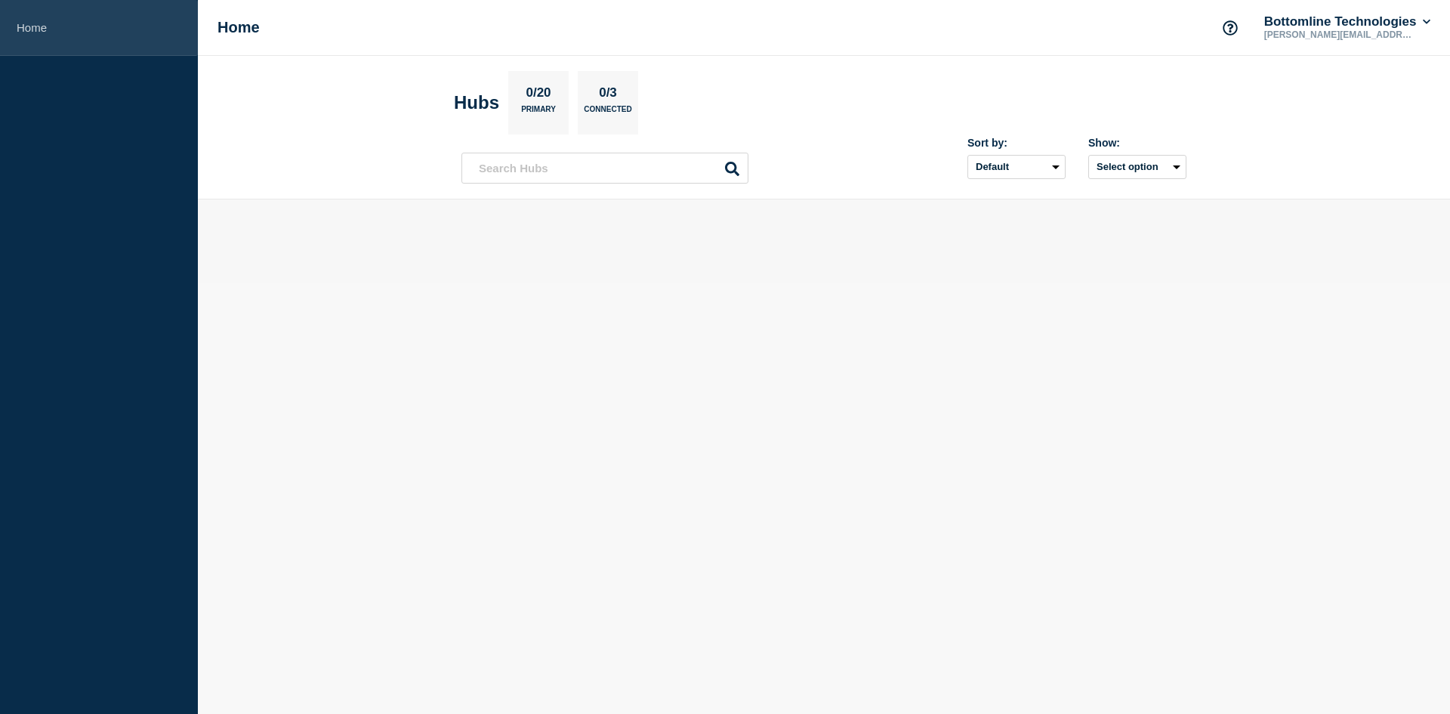  What do you see at coordinates (538, 95) in the screenshot?
I see `p: 0/20` at bounding box center [538, 95].